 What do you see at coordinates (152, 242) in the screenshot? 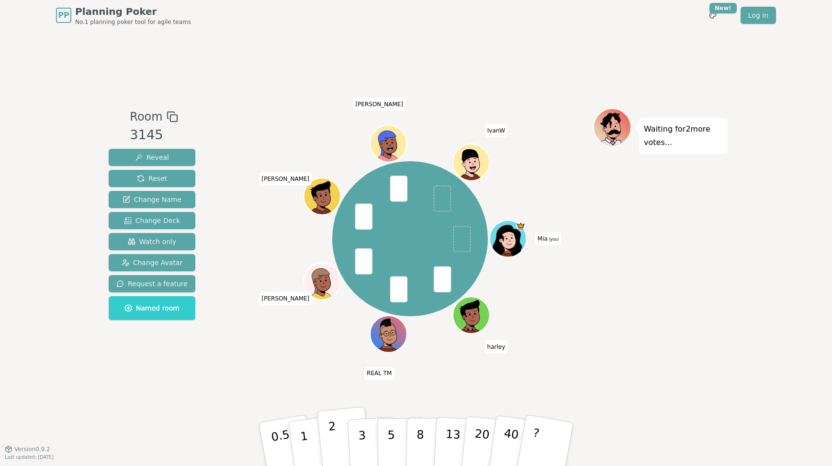
I see `span: Watch only` at bounding box center [152, 242].